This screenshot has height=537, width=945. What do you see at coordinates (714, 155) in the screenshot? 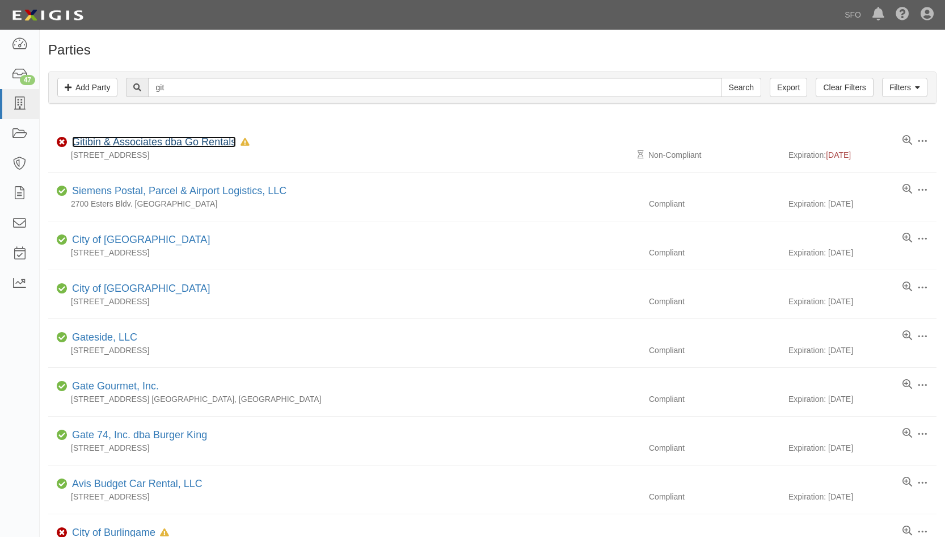
I see `div: Non-Compliant` at bounding box center [714, 155].